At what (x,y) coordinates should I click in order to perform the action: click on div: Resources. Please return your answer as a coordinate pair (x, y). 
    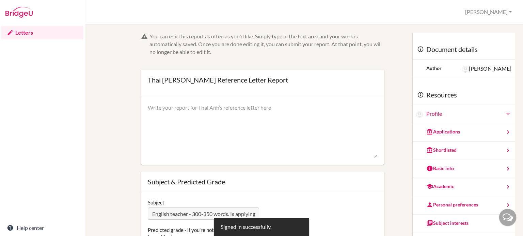
    Looking at the image, I should click on (463, 95).